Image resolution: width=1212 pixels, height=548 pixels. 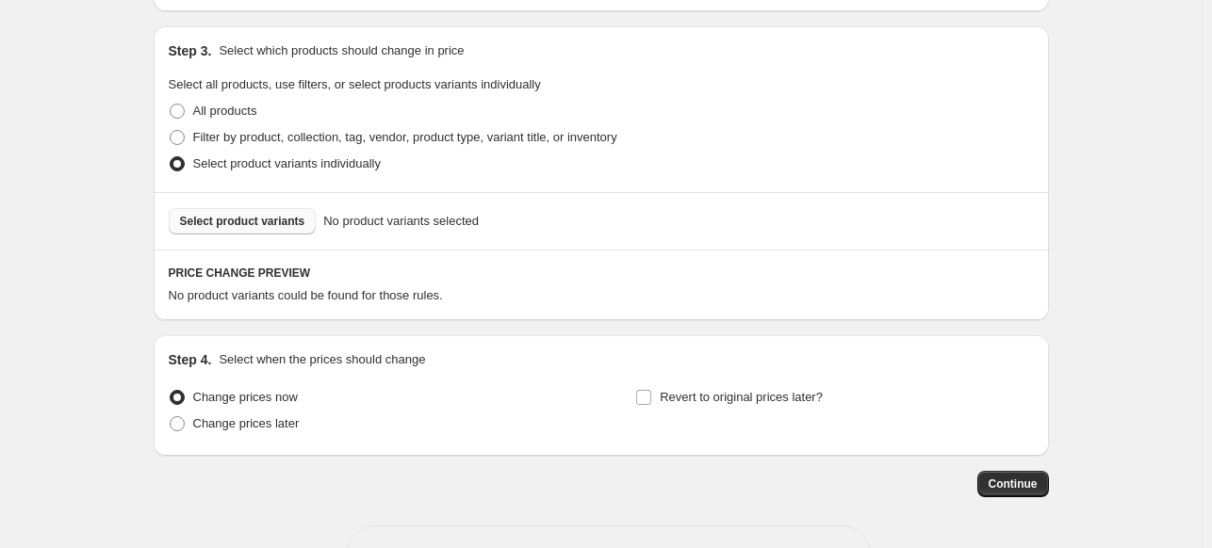 I want to click on span: Select product variants individually, so click(x=286, y=163).